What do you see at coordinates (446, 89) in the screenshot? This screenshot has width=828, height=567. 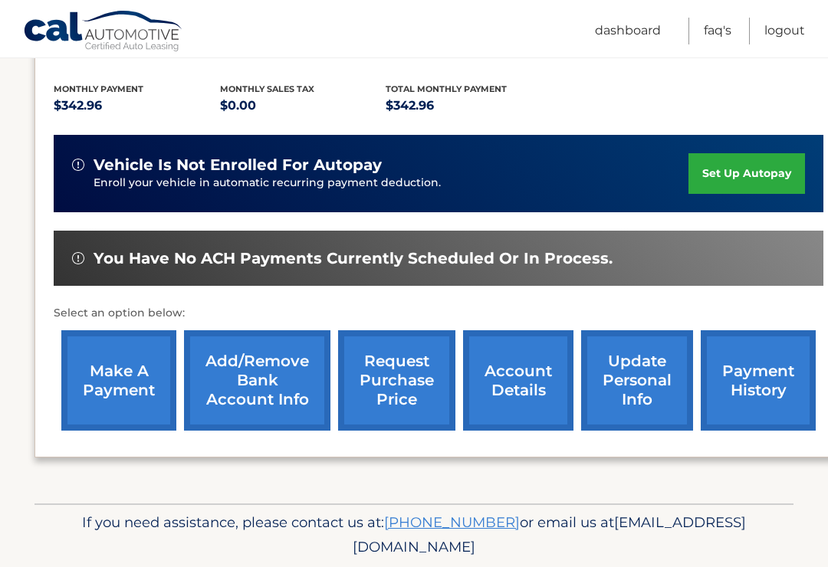 I see `span: Total Monthly Payment` at bounding box center [446, 89].